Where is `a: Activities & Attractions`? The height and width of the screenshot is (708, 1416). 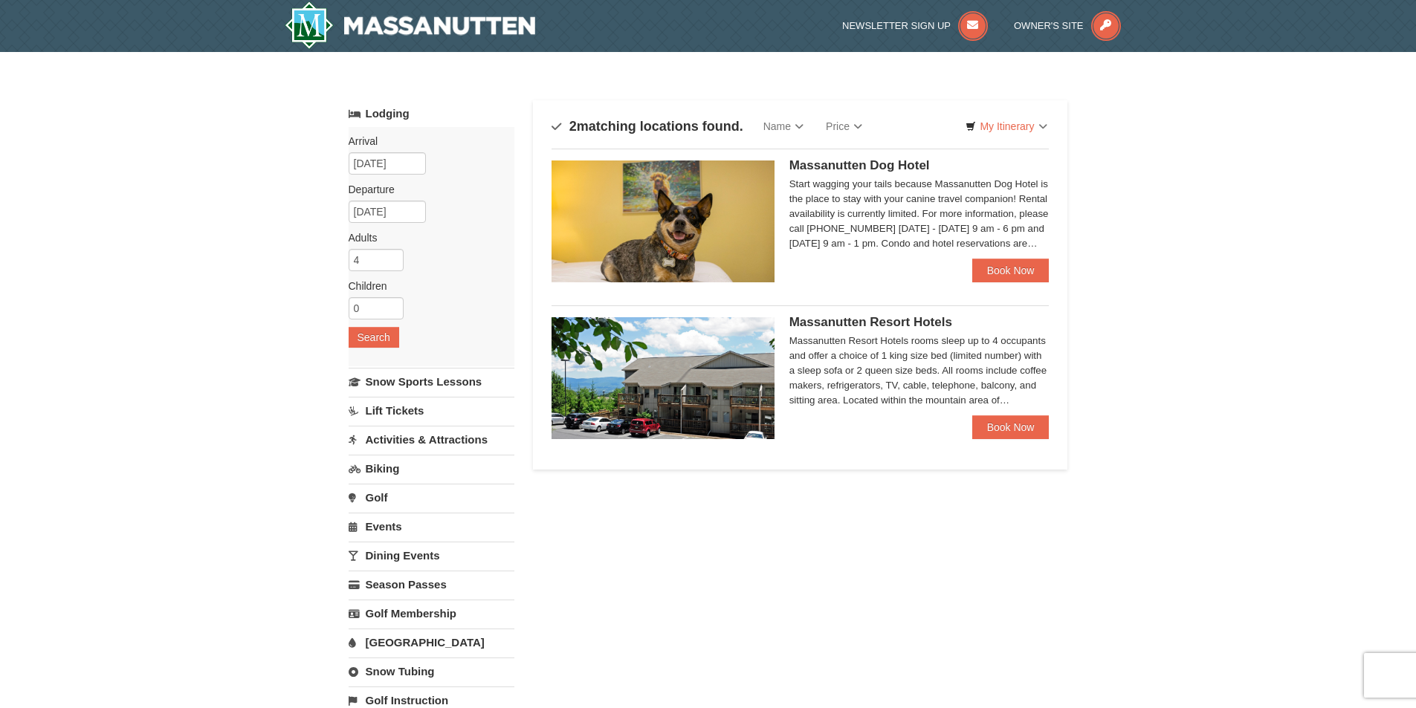
a: Activities & Attractions is located at coordinates (431, 439).